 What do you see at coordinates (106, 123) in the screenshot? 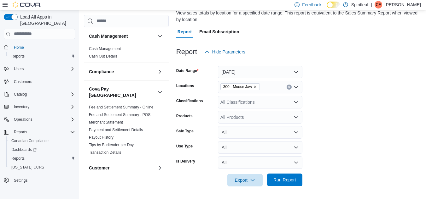
I see `span: Merchant Statement` at bounding box center [106, 123].